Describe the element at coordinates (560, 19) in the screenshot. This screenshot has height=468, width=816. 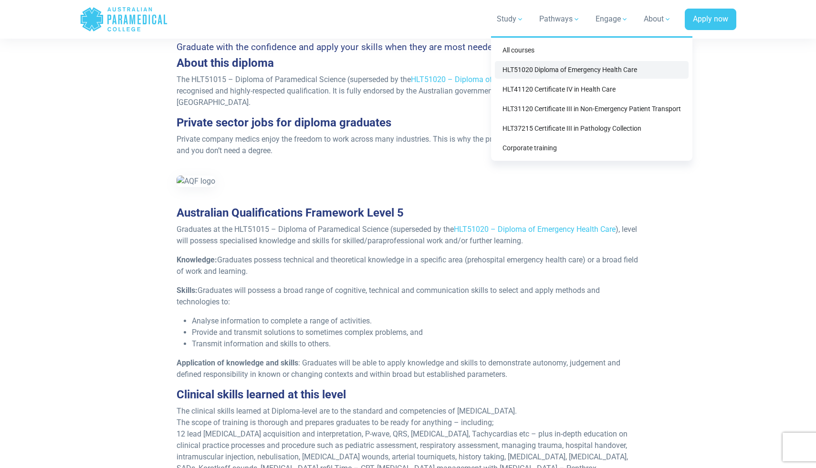
I see `a: Pathways` at that location.